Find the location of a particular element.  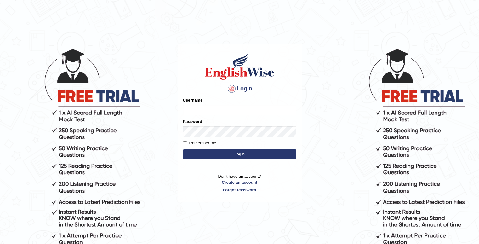

h4: Login is located at coordinates (240, 89).